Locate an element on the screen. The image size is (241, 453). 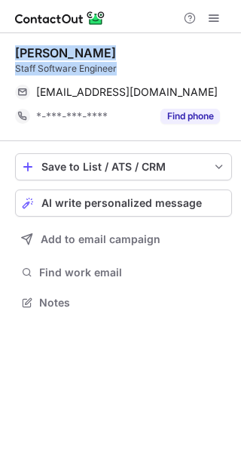
span: AI write personalized message is located at coordinates (121, 203).